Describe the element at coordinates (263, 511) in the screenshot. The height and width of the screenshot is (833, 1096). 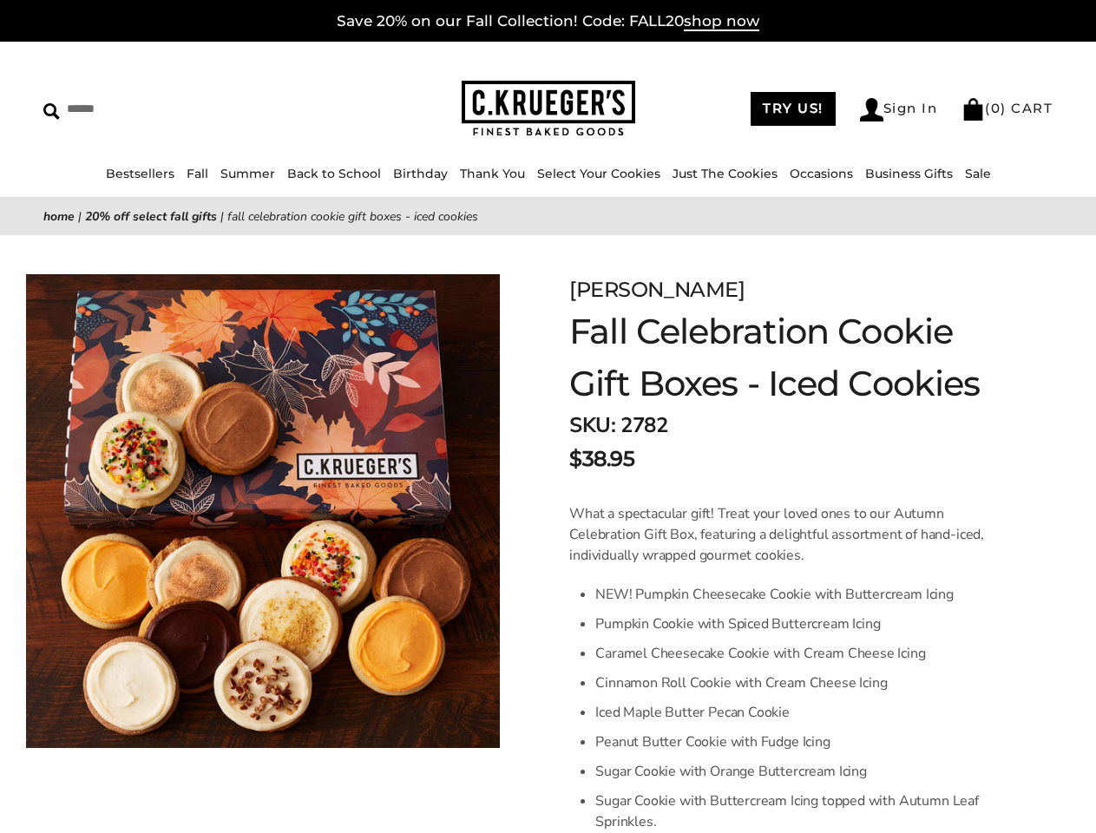
I see `img: Fall Celebration Cookie Gift Boxes - Iced Cookies` at that location.